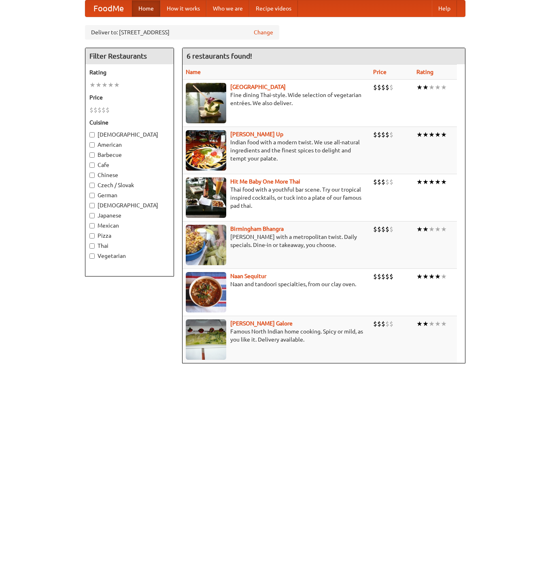 The height and width of the screenshot is (572, 550). I want to click on b: Hit Me Baby One More Thai, so click(265, 182).